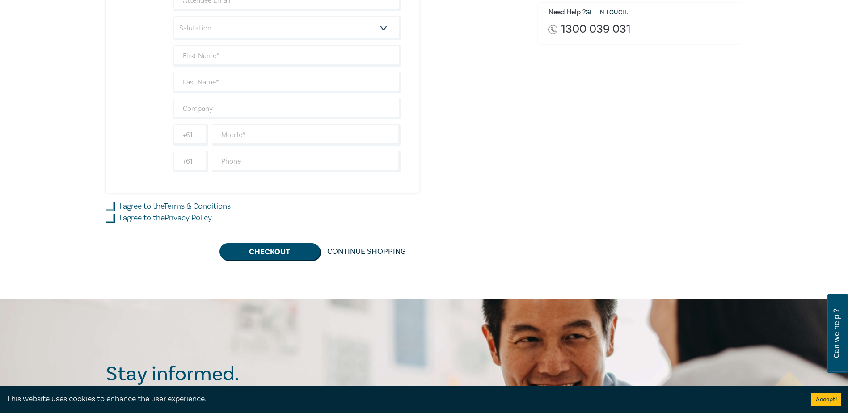 The height and width of the screenshot is (413, 848). I want to click on h2: Stay informed., so click(211, 374).